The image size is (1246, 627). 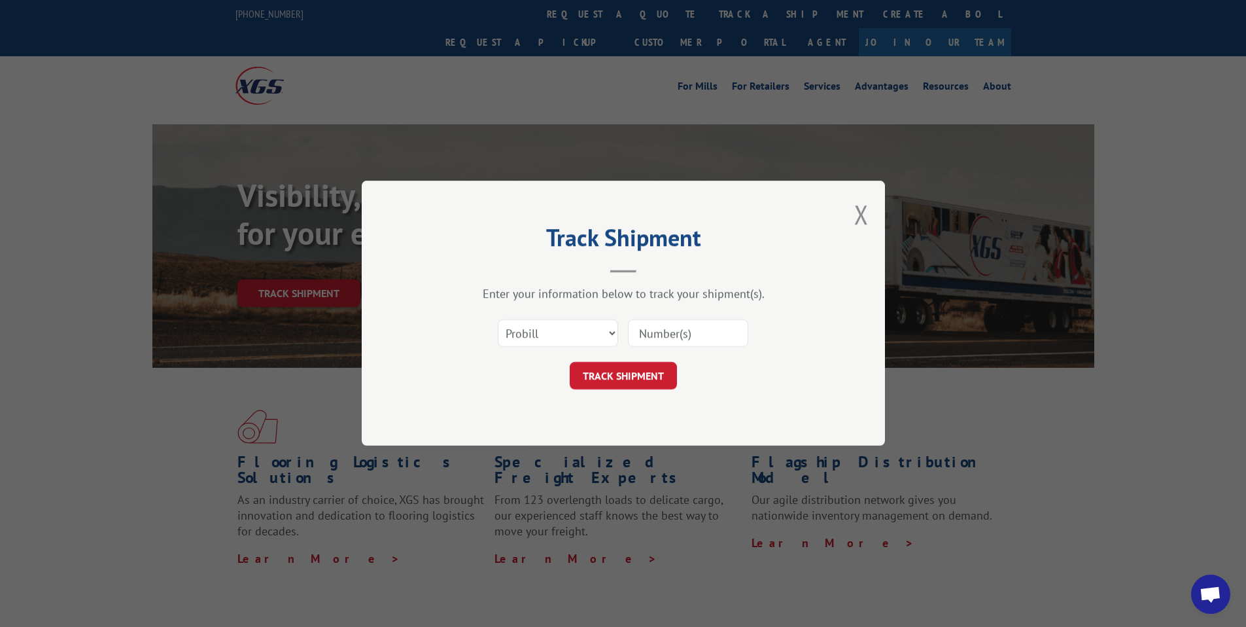 I want to click on div: Enter your information below to track your shipment(s)., so click(x=623, y=294).